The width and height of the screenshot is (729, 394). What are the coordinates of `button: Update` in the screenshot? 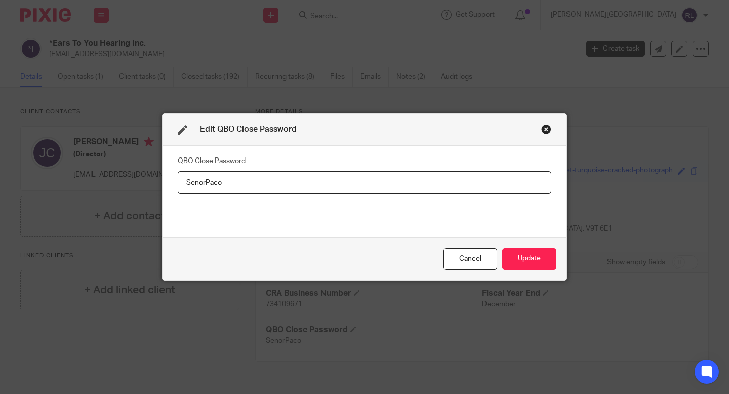 It's located at (529, 259).